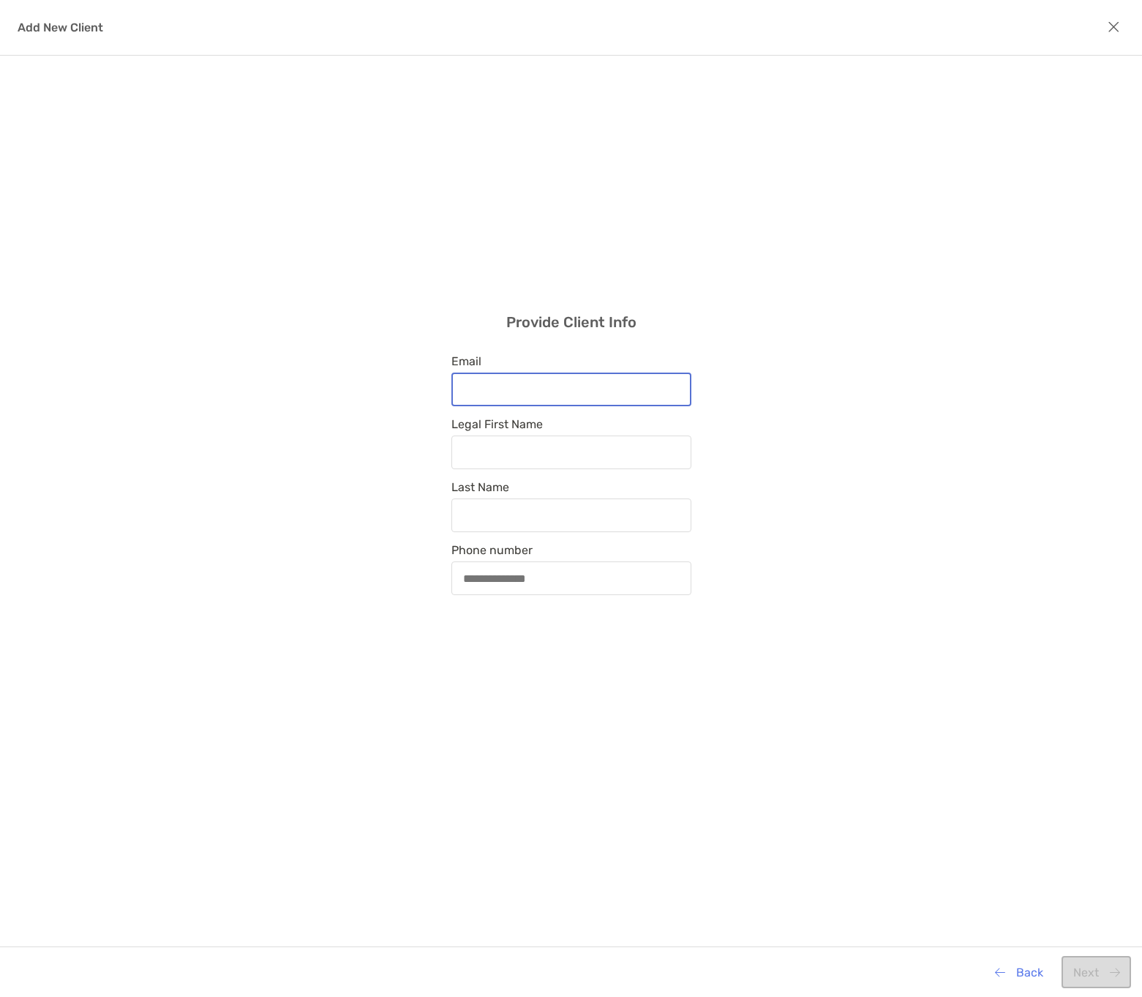 Image resolution: width=1142 pixels, height=997 pixels. Describe the element at coordinates (571, 578) in the screenshot. I see `input: Phone number` at that location.